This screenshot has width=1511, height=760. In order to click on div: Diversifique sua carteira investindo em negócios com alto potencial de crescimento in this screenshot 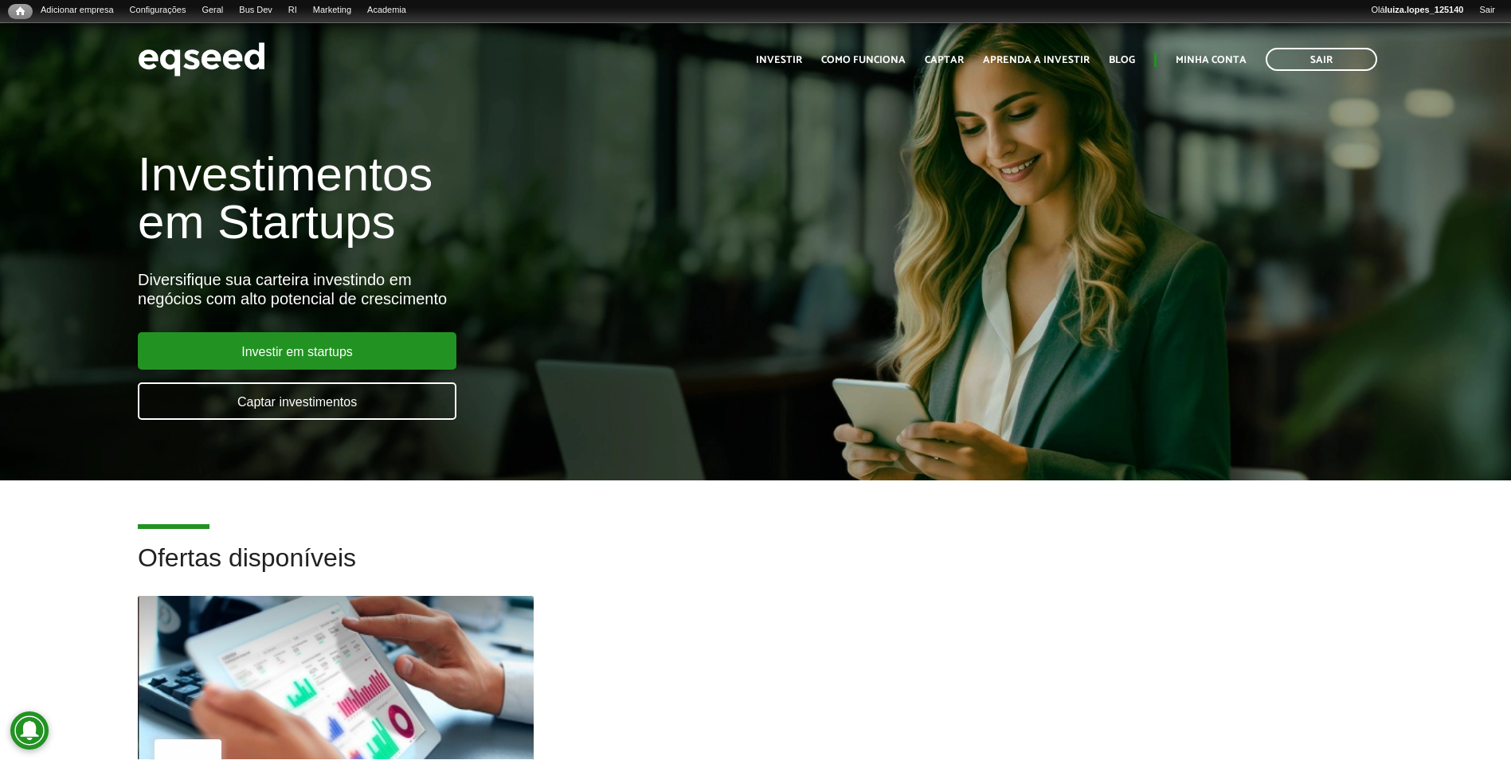, I will do `click(503, 289)`.